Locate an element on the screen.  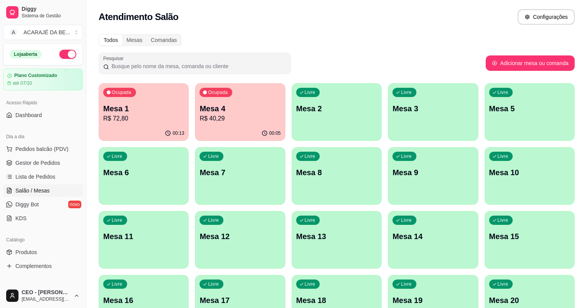
button: LivreMesa 8 is located at coordinates (337, 176).